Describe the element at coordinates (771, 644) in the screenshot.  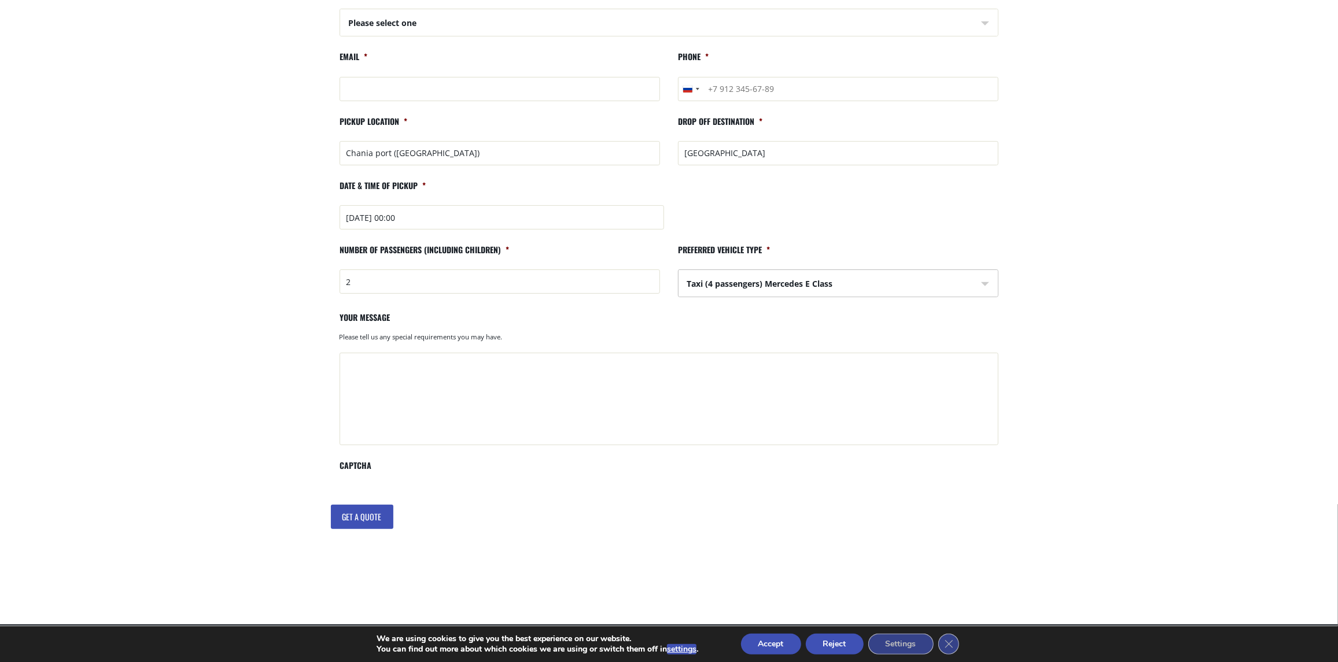
I see `button: Accept` at that location.